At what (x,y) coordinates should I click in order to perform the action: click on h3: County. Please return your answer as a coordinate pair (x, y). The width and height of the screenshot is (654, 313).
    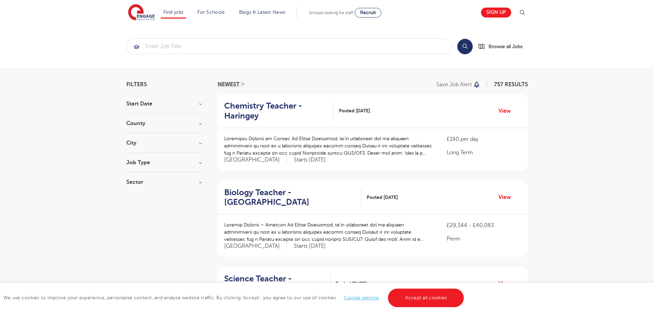
    Looking at the image, I should click on (164, 123).